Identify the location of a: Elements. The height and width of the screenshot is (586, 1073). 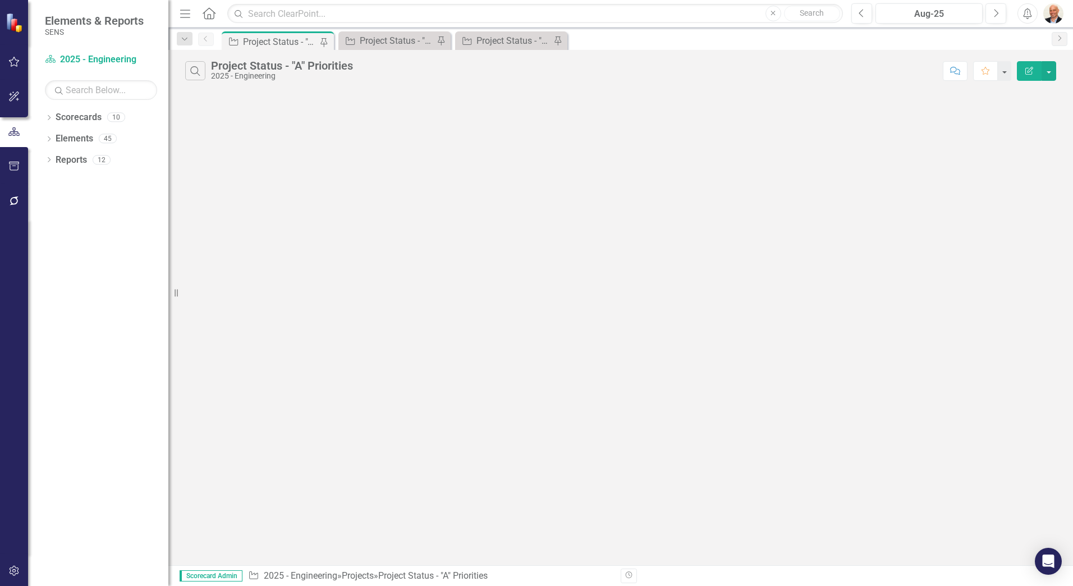
(74, 139).